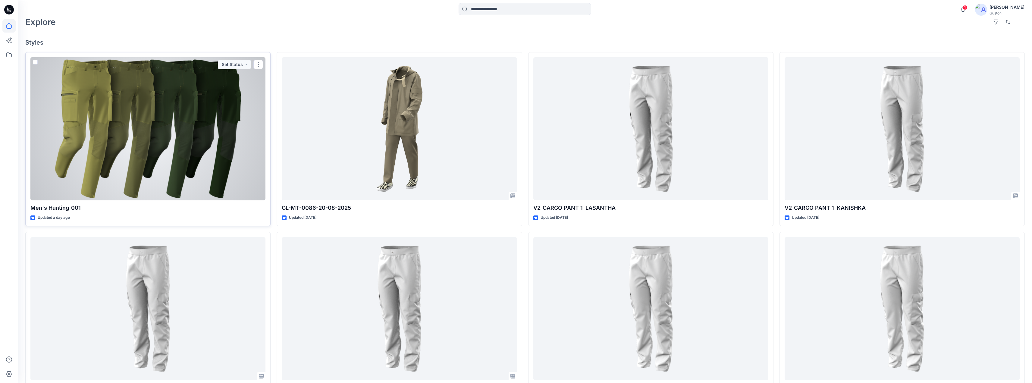  Describe the element at coordinates (1007, 13) in the screenshot. I see `div: Guston` at that location.